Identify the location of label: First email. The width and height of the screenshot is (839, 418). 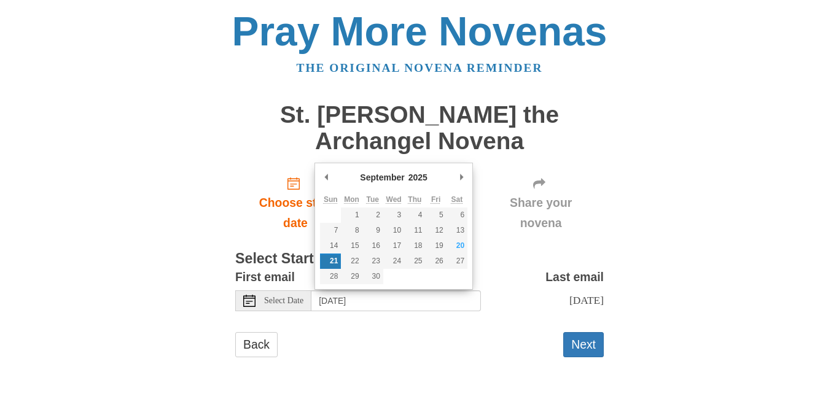
(265, 277).